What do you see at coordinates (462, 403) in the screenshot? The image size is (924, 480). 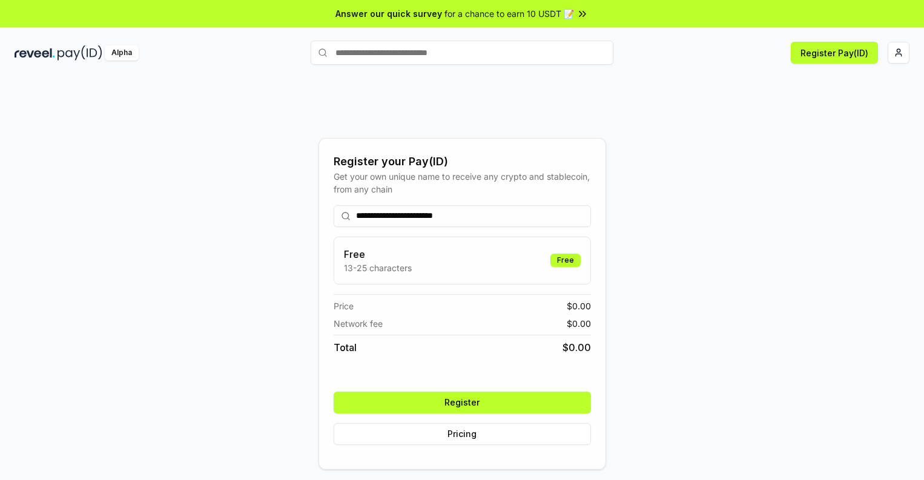 I see `button: Register` at bounding box center [462, 403].